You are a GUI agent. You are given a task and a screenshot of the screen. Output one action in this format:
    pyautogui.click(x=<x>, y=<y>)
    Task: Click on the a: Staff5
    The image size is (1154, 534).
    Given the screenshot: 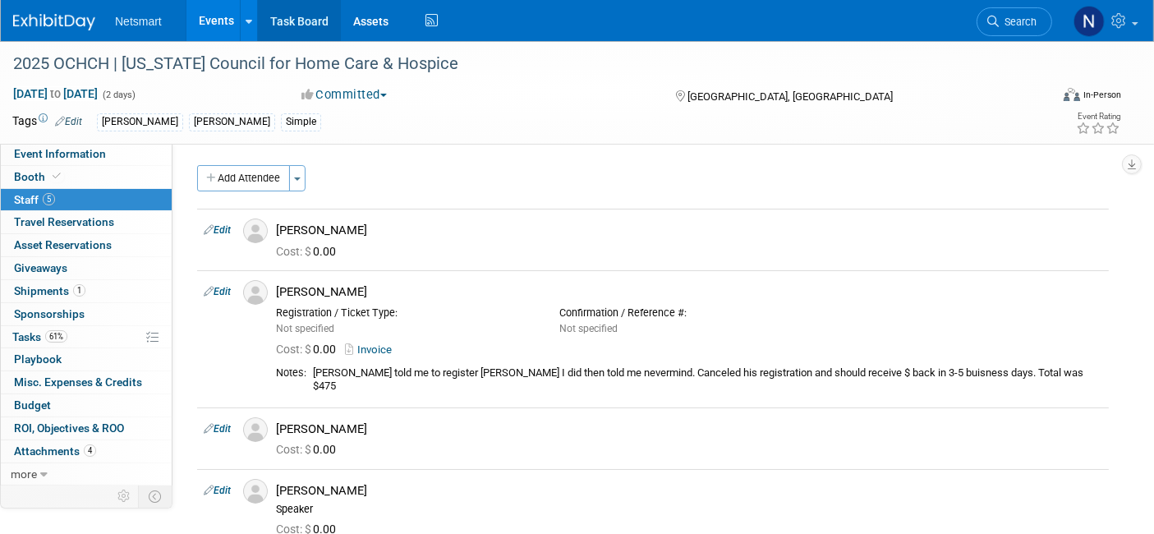 What is the action you would take?
    pyautogui.click(x=86, y=200)
    